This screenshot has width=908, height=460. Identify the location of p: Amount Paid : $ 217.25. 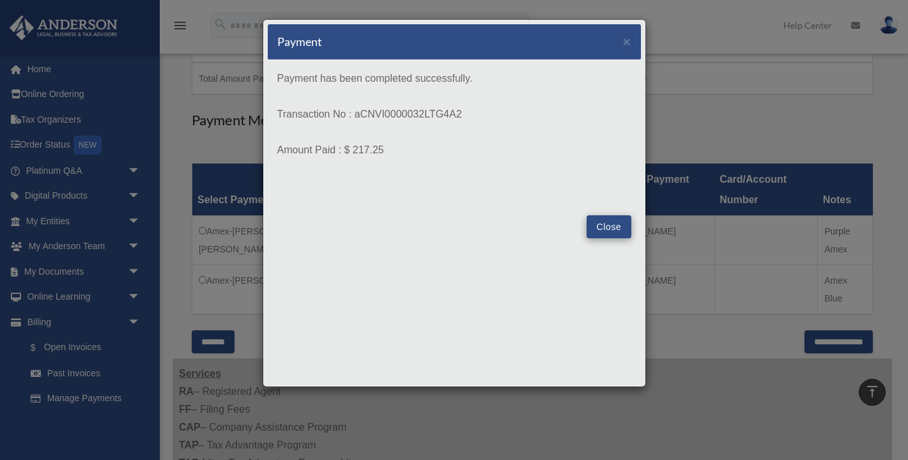
(454, 150).